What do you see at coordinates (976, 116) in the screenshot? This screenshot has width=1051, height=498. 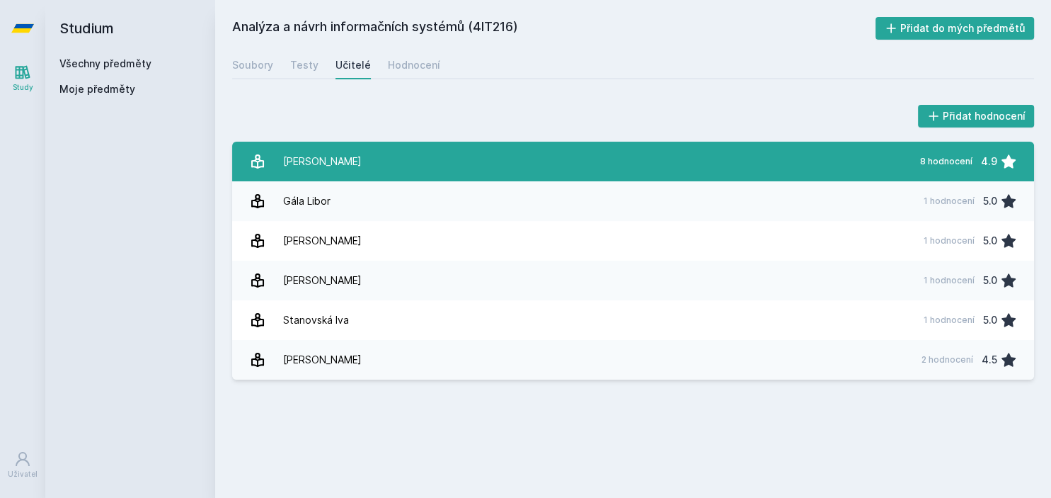 I see `button: Přidat hodnocení` at bounding box center [976, 116].